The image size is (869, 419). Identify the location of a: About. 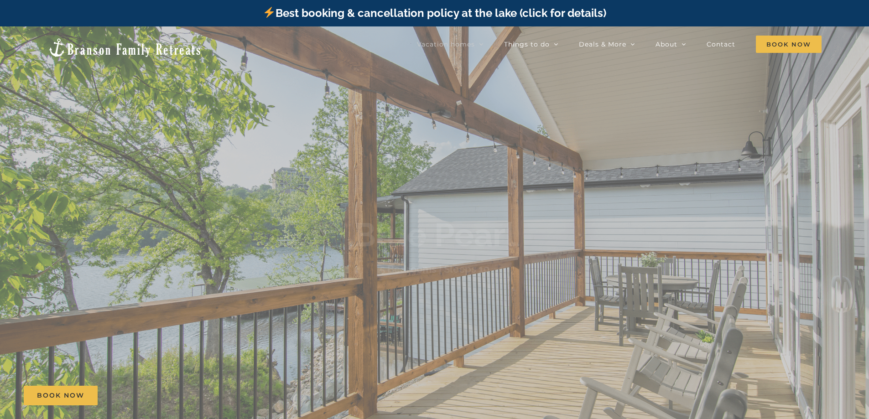
(671, 44).